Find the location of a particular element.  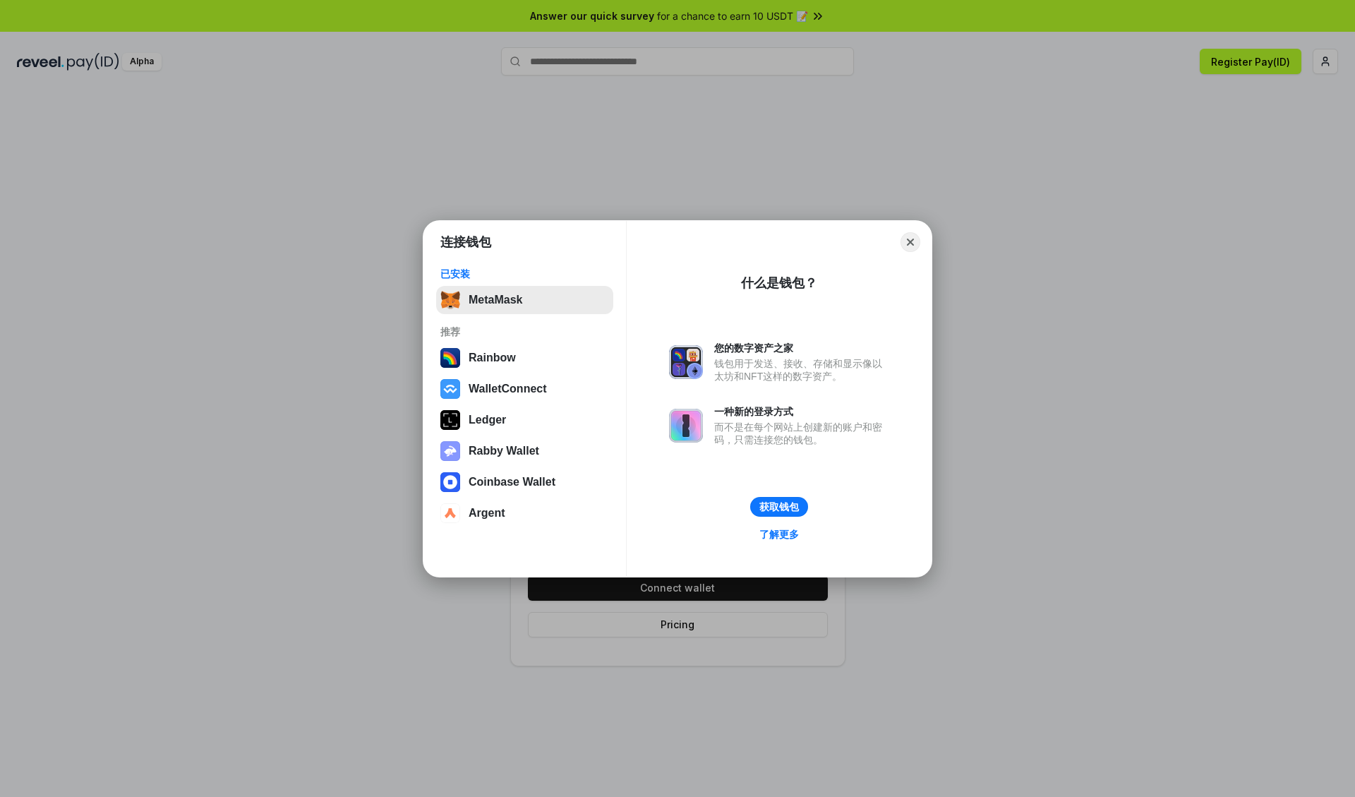

div: Rabby Wallet is located at coordinates (504, 451).